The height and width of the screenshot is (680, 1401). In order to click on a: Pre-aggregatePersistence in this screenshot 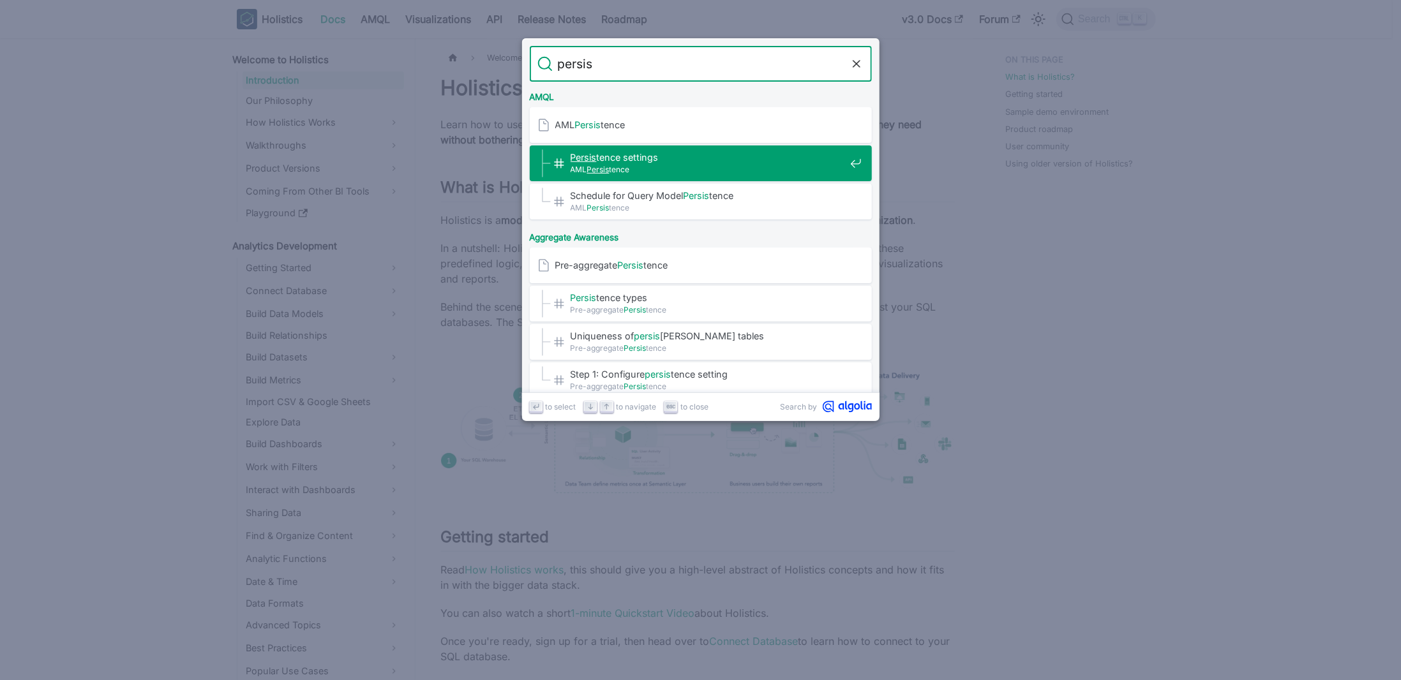, I will do `click(701, 266)`.